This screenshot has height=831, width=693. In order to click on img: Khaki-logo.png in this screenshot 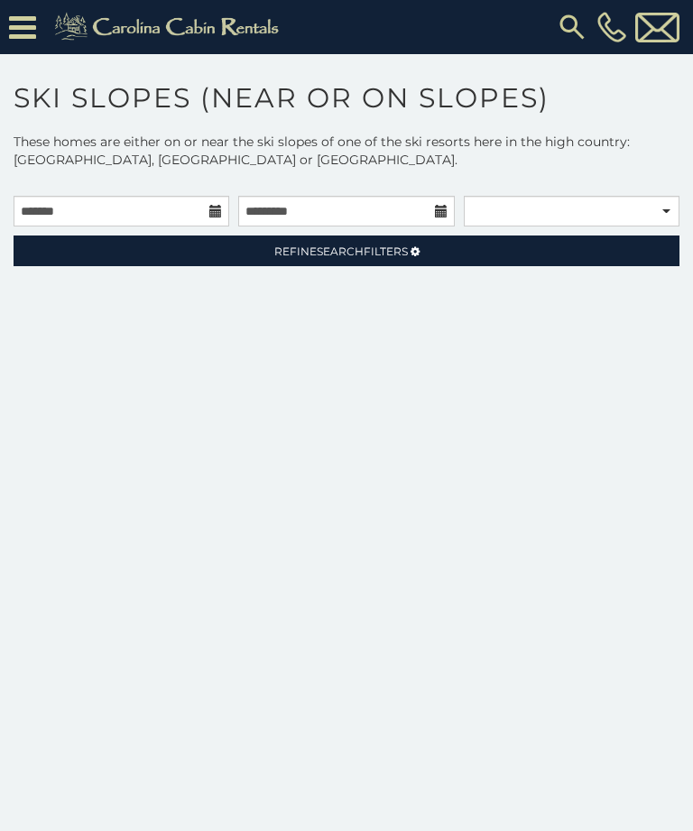, I will do `click(170, 27)`.